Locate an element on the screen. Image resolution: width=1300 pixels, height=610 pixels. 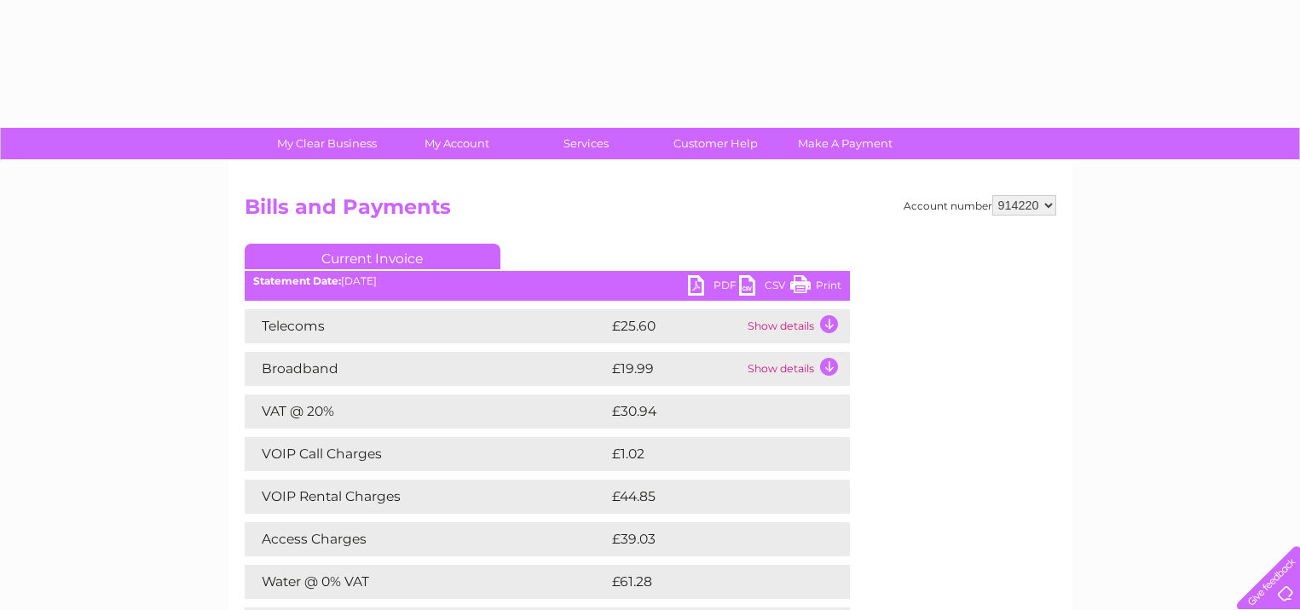
td: Water @ 0% VAT is located at coordinates (426, 582).